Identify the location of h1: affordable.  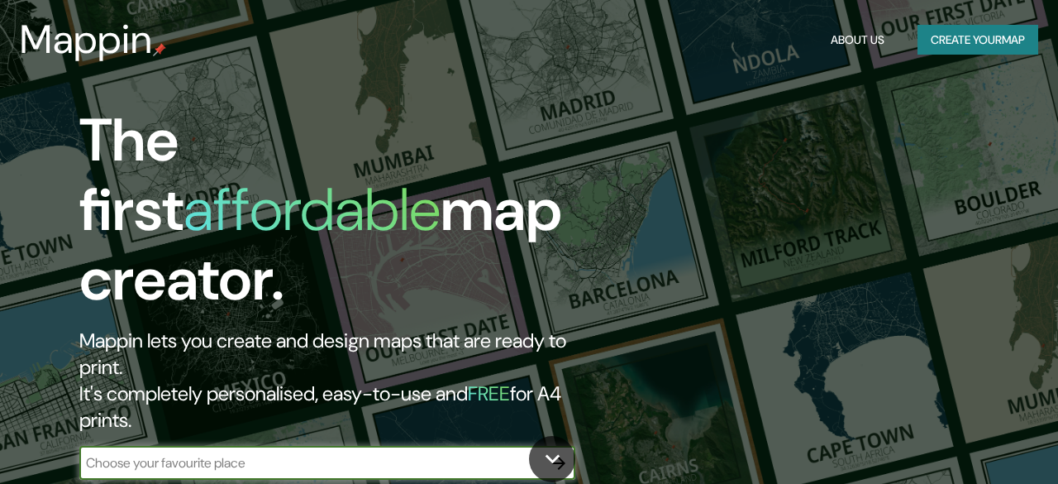
(312, 209).